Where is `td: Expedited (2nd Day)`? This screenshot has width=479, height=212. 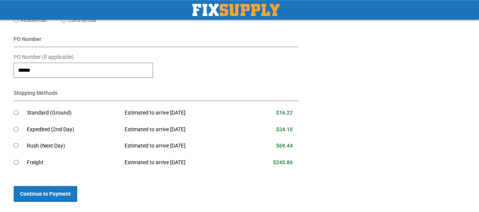 td: Expedited (2nd Day) is located at coordinates (73, 130).